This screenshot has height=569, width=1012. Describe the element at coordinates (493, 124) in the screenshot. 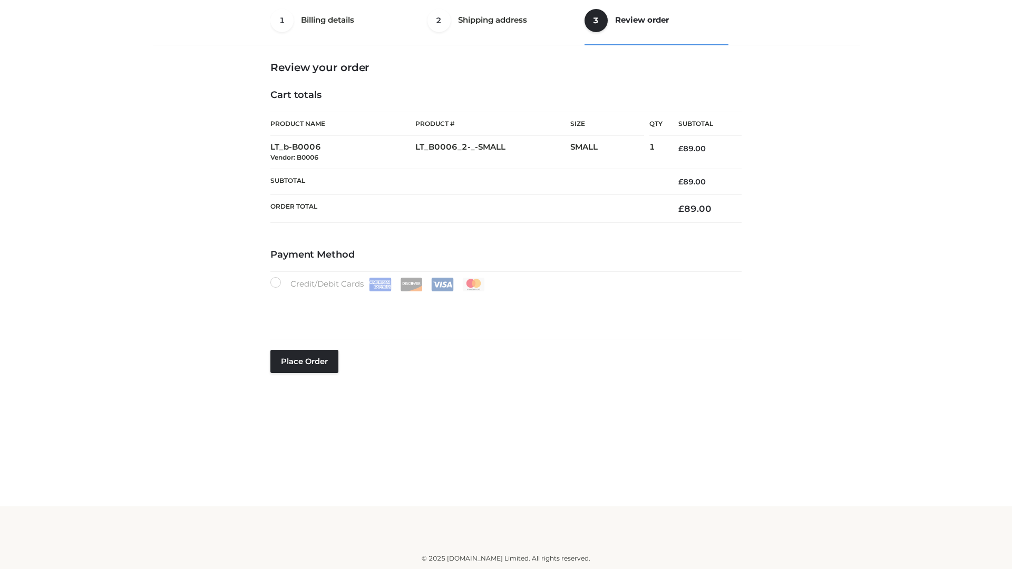

I see `th: Product #` at that location.